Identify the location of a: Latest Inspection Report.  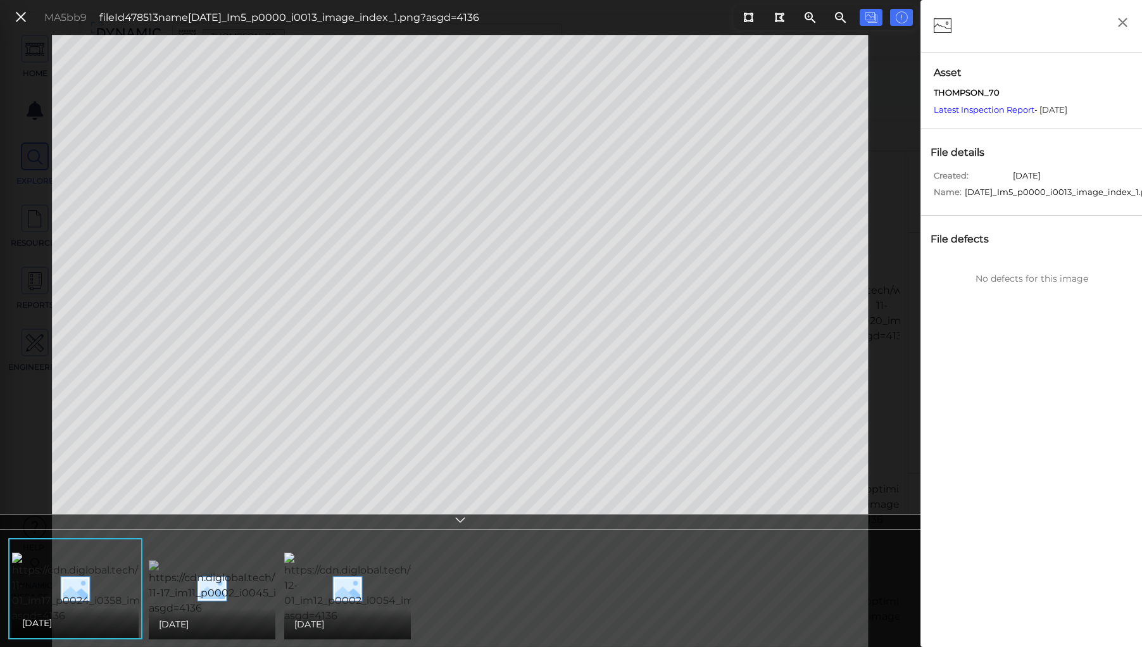
(983, 109).